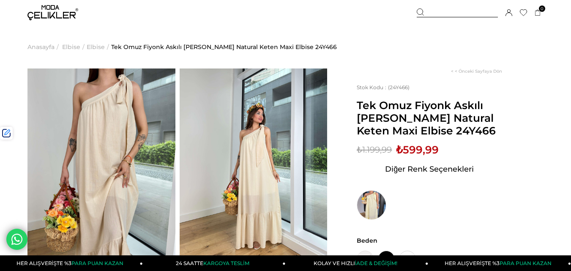  I want to click on span: İADE & DEĞİŞİM!, so click(376, 263).